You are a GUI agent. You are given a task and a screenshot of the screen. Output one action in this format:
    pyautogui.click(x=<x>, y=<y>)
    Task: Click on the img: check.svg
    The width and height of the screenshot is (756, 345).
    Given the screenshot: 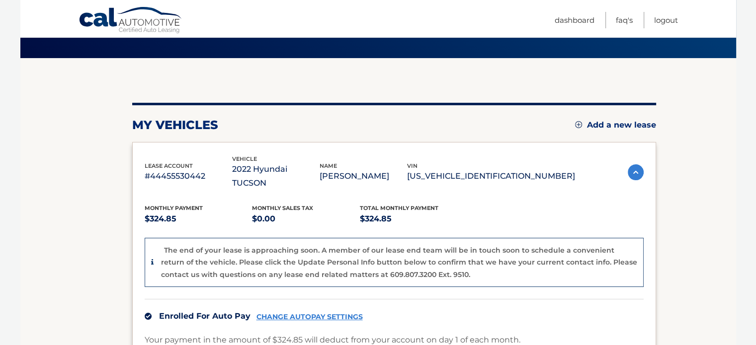 What is the action you would take?
    pyautogui.click(x=148, y=317)
    